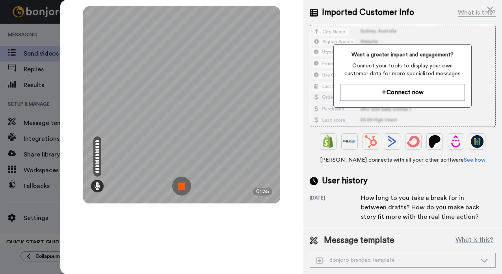 Image resolution: width=502 pixels, height=274 pixels. I want to click on img: ConvertKit, so click(413, 141).